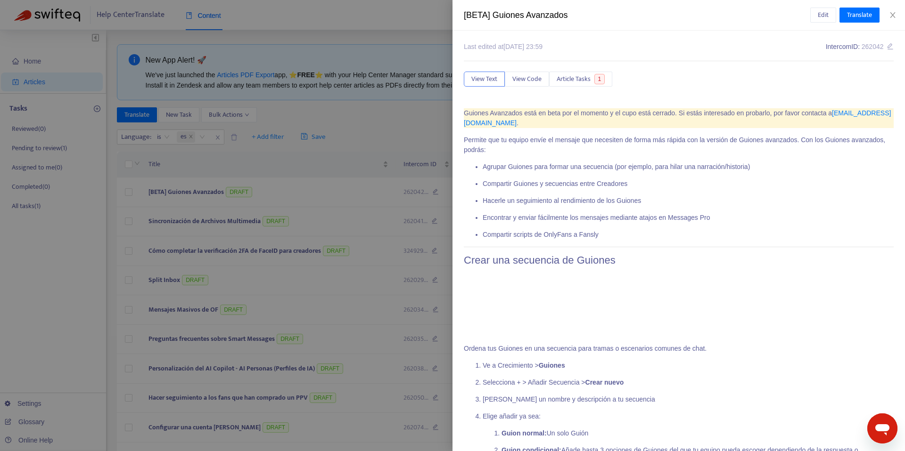 The width and height of the screenshot is (905, 451). I want to click on p: Encontrar y enviar fácilmente los mensajes mediante atajos en Messages Pro, so click(688, 218).